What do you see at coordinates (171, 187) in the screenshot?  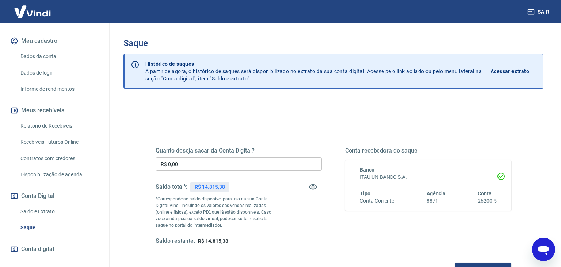 I see `h5: Saldo total*:` at bounding box center [171, 187].